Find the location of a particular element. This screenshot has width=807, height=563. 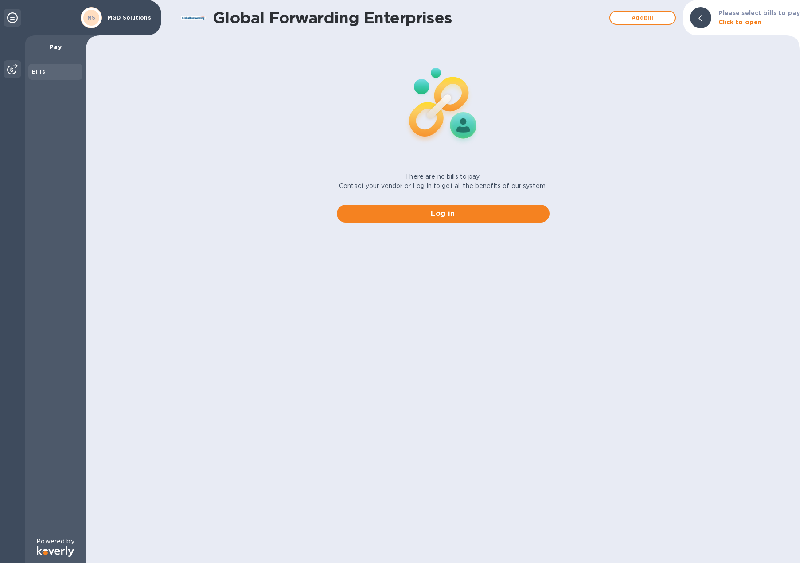

p: Powered by is located at coordinates (55, 541).